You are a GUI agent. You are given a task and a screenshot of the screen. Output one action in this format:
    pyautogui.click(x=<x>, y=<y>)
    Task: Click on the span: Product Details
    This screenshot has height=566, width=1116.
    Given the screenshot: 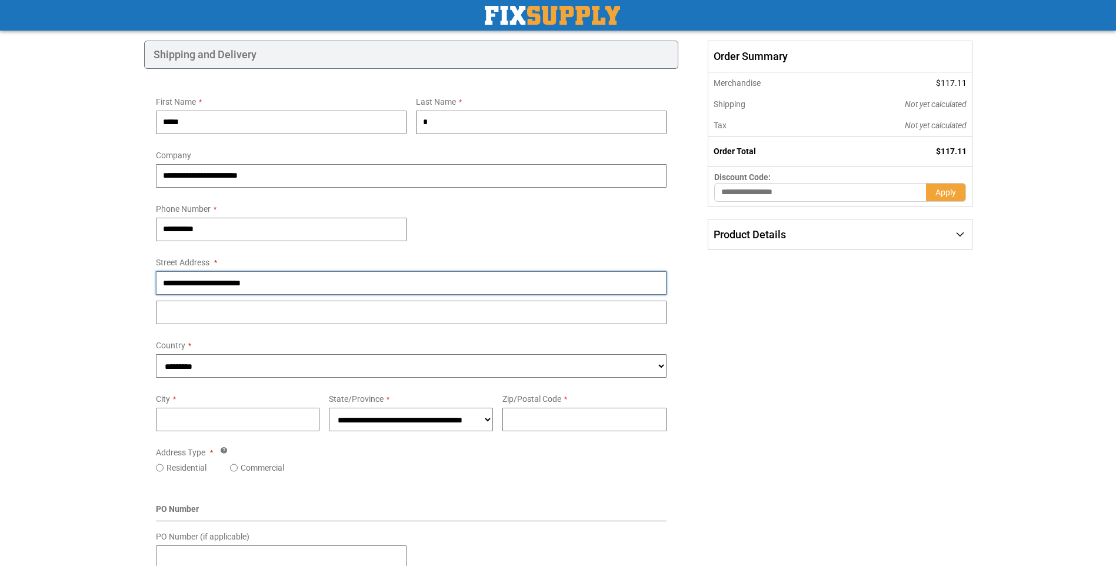 What is the action you would take?
    pyautogui.click(x=750, y=234)
    